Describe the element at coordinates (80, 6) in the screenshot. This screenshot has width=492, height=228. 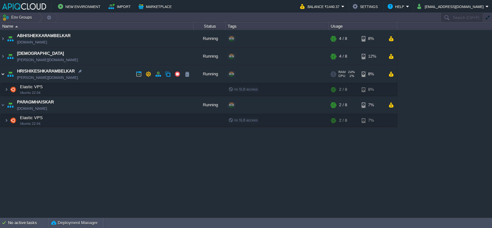
I see `button: New Environment` at that location.